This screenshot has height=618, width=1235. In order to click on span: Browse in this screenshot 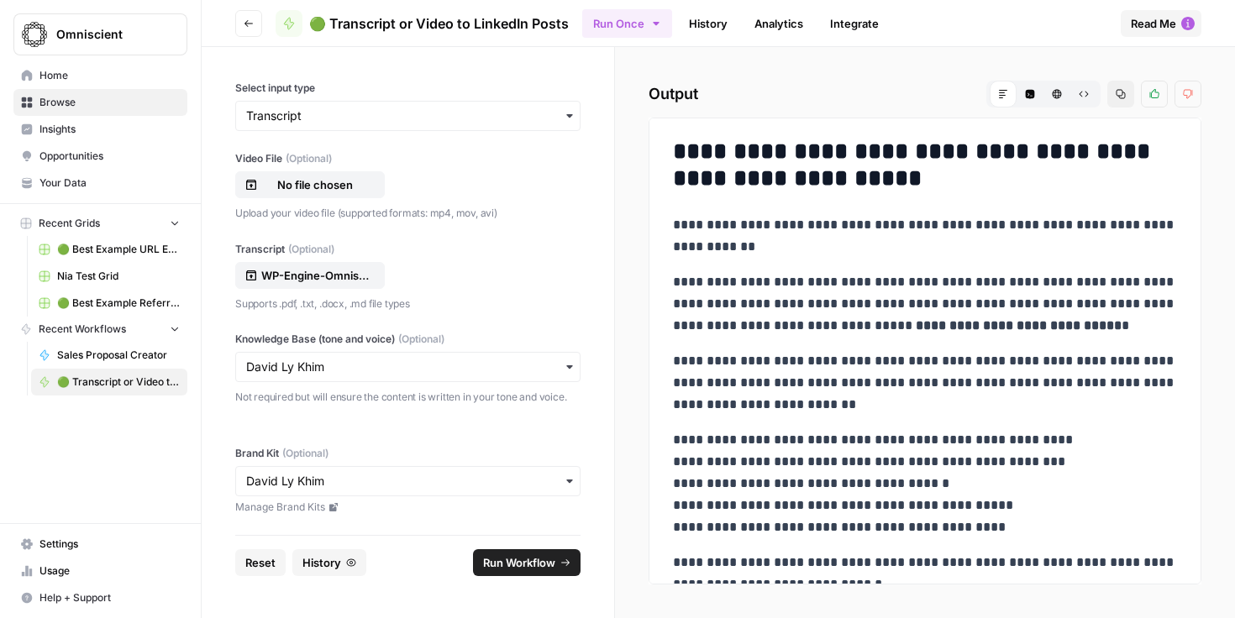, I will do `click(109, 103)`.